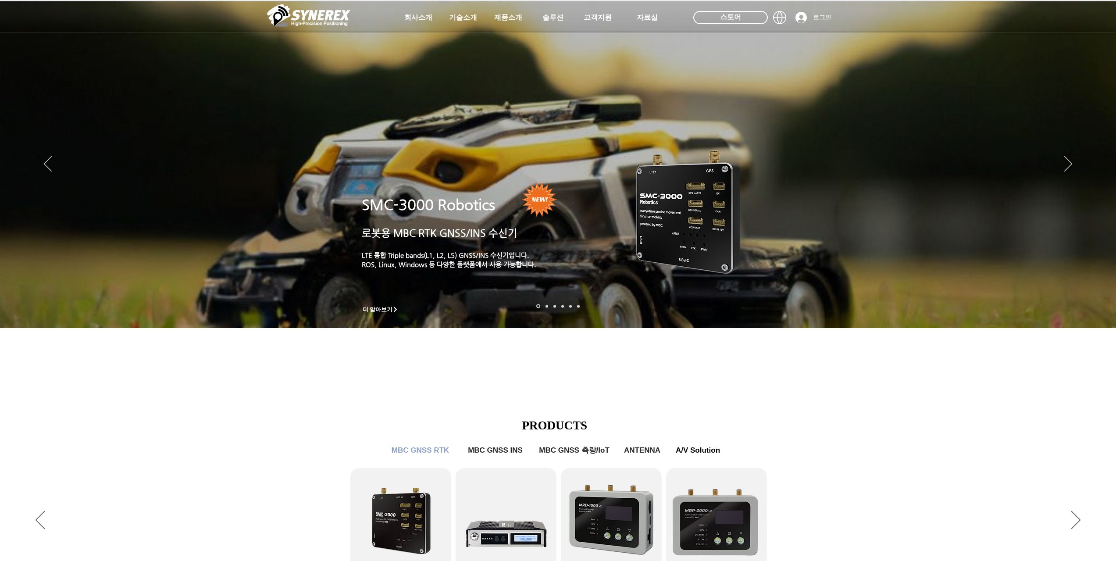 The image size is (1116, 561). What do you see at coordinates (822, 18) in the screenshot?
I see `span: 로그인` at bounding box center [822, 18].